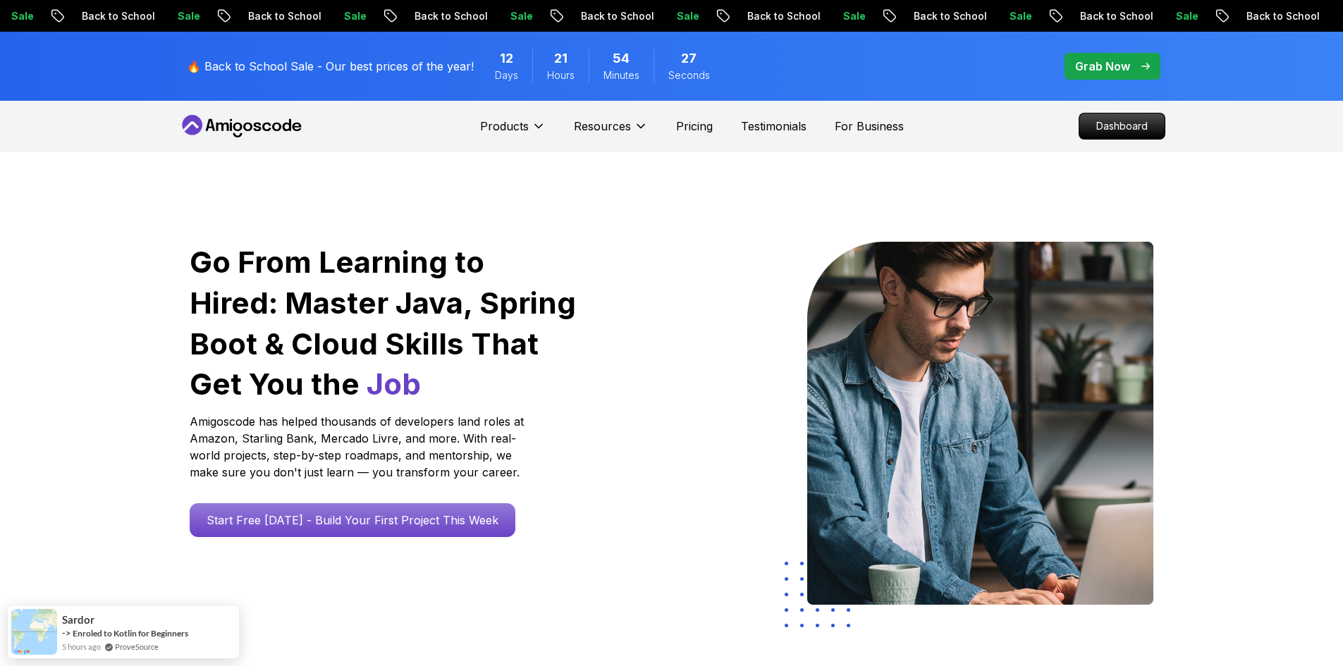  What do you see at coordinates (694, 126) in the screenshot?
I see `a: Pricing` at bounding box center [694, 126].